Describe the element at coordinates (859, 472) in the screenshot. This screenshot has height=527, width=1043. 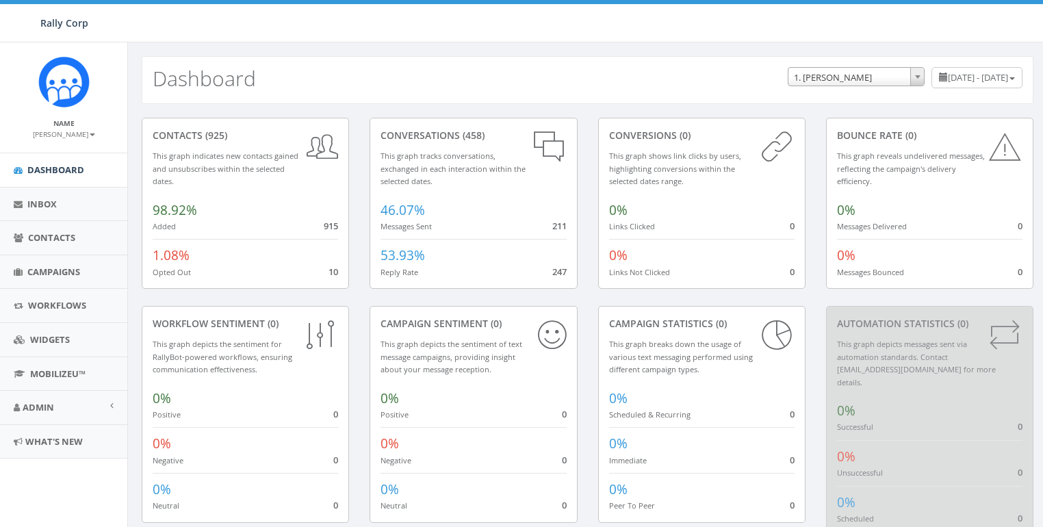
I see `small: Unsuccessful` at that location.